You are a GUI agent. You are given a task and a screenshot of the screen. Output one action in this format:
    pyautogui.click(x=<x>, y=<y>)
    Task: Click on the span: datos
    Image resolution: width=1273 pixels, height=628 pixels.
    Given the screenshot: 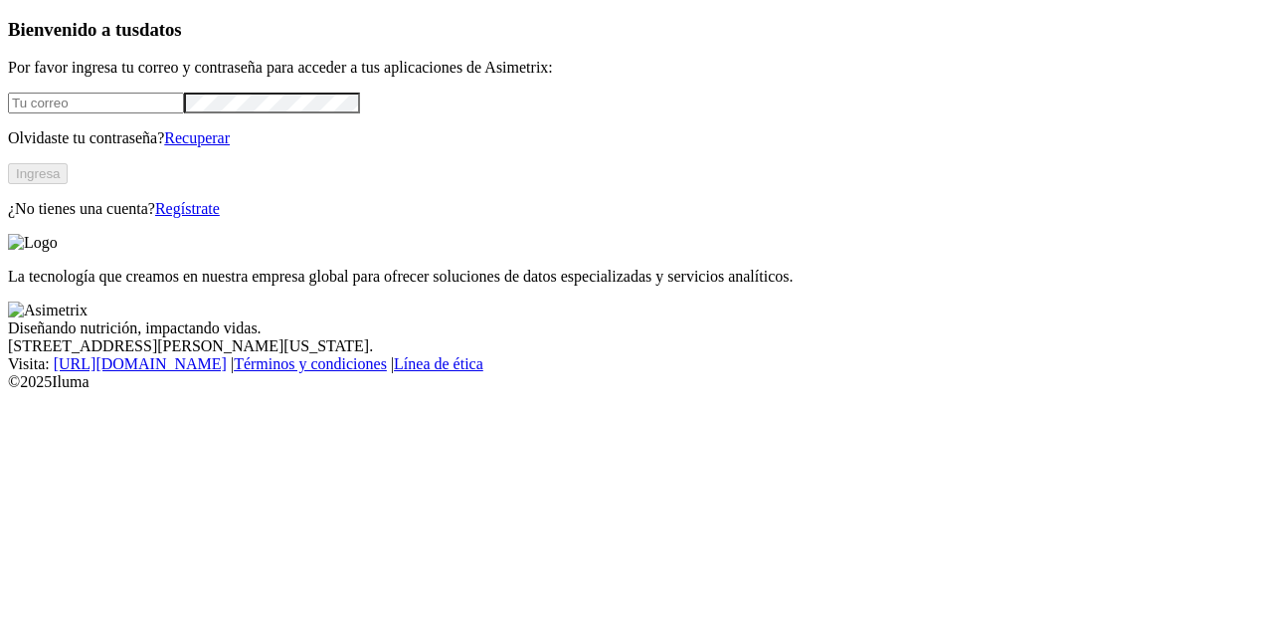 What is the action you would take?
    pyautogui.click(x=160, y=29)
    